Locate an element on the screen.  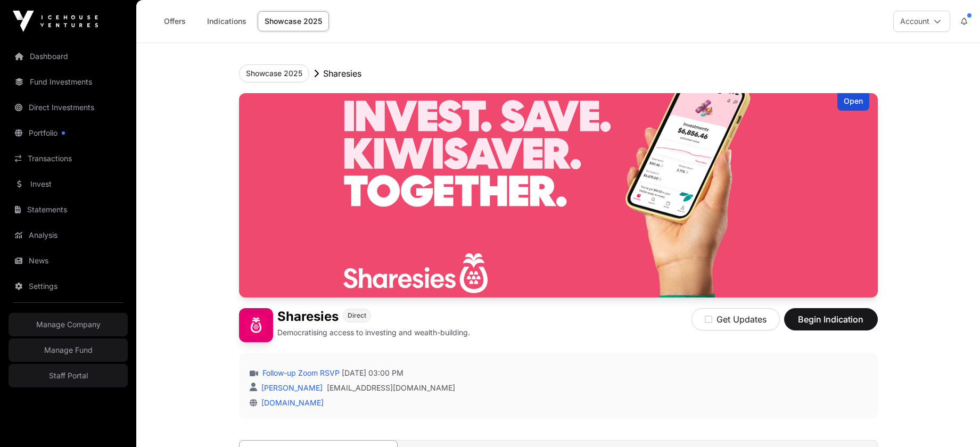
a: Indications is located at coordinates (227, 21).